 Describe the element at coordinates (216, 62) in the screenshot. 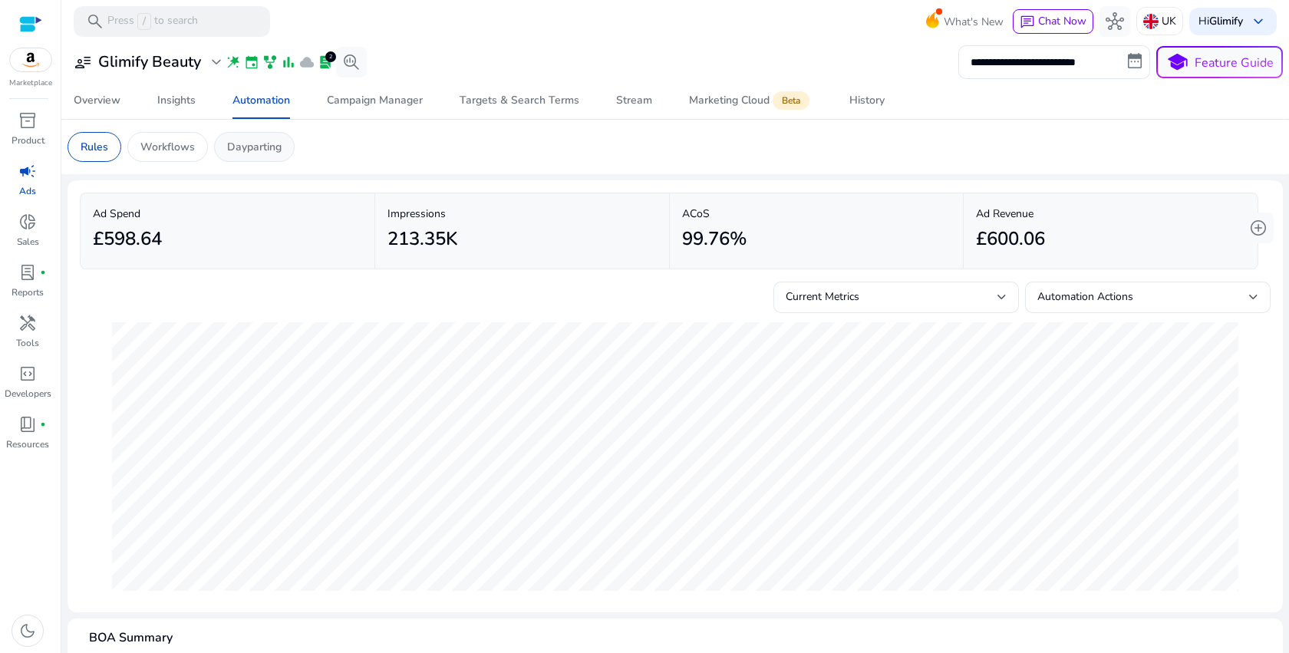

I see `span: expand_more` at that location.